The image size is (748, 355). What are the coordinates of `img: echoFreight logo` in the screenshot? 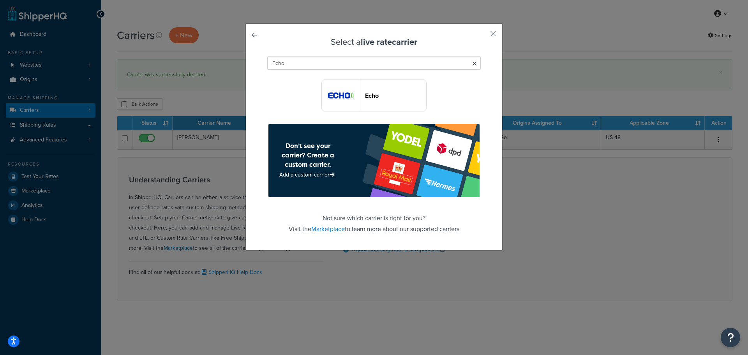 It's located at (341, 95).